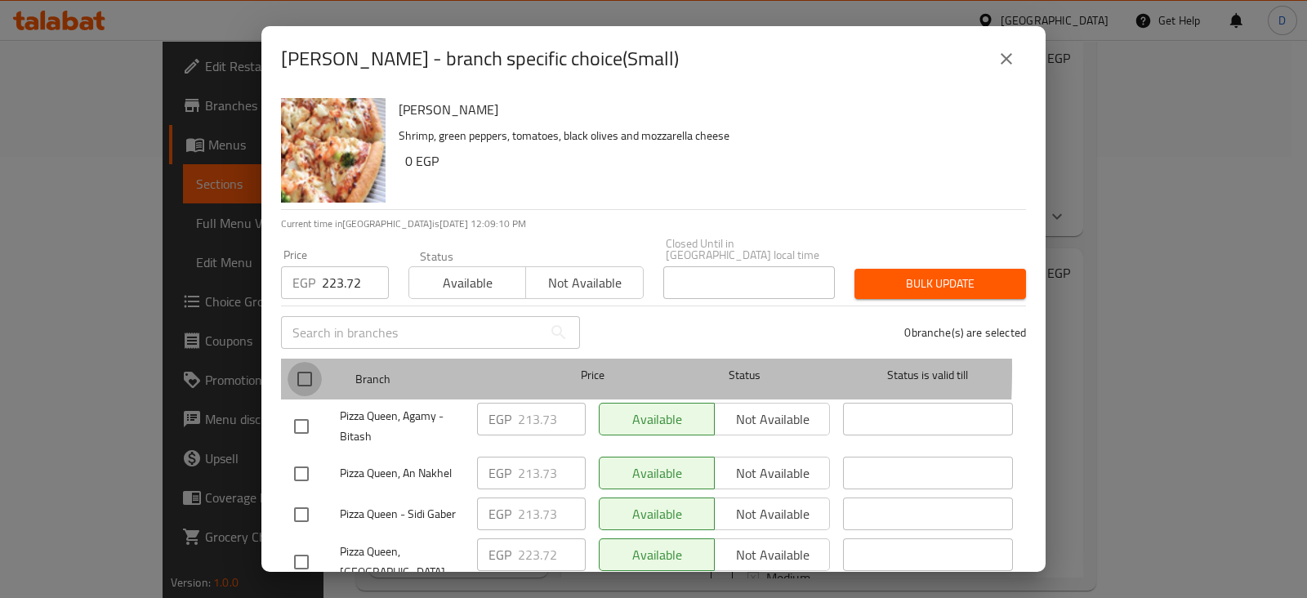  I want to click on span: Price, so click(592, 375).